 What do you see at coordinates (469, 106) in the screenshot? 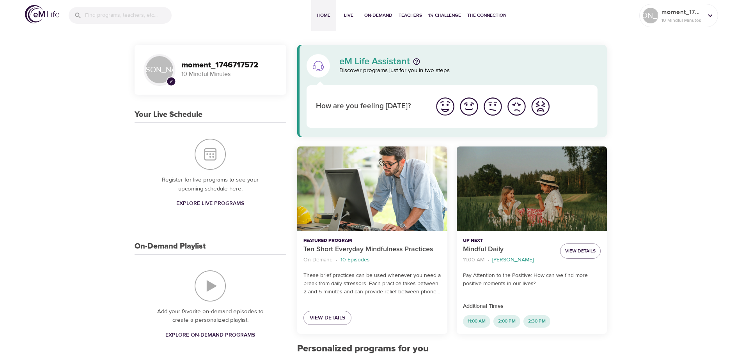
I see `button: I'm feeling good` at bounding box center [469, 106].